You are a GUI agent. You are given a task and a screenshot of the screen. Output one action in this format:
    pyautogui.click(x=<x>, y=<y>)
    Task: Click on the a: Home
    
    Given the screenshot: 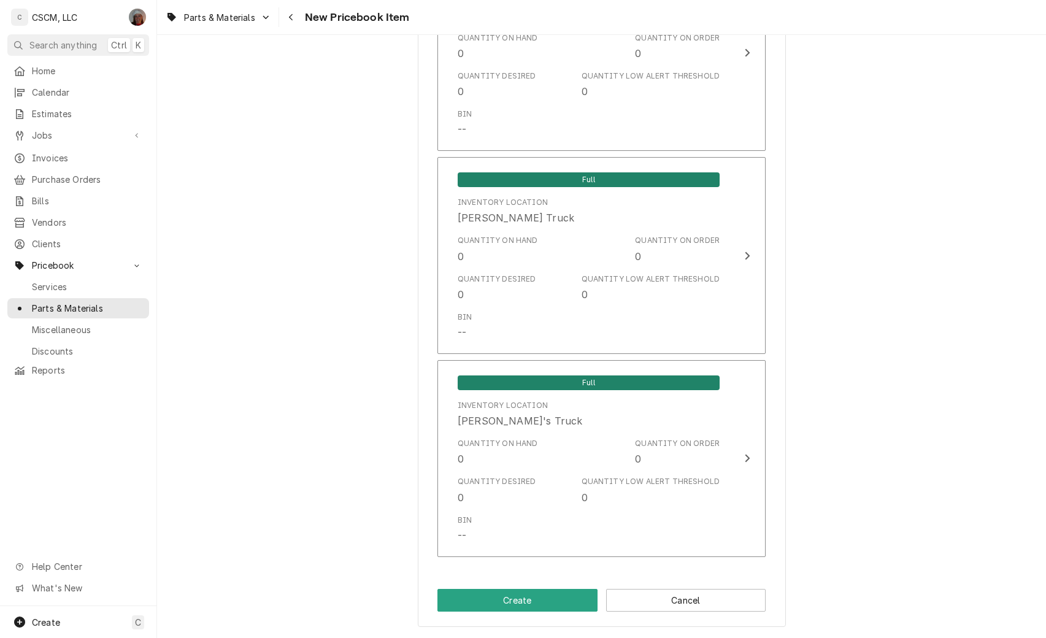 What is the action you would take?
    pyautogui.click(x=78, y=71)
    